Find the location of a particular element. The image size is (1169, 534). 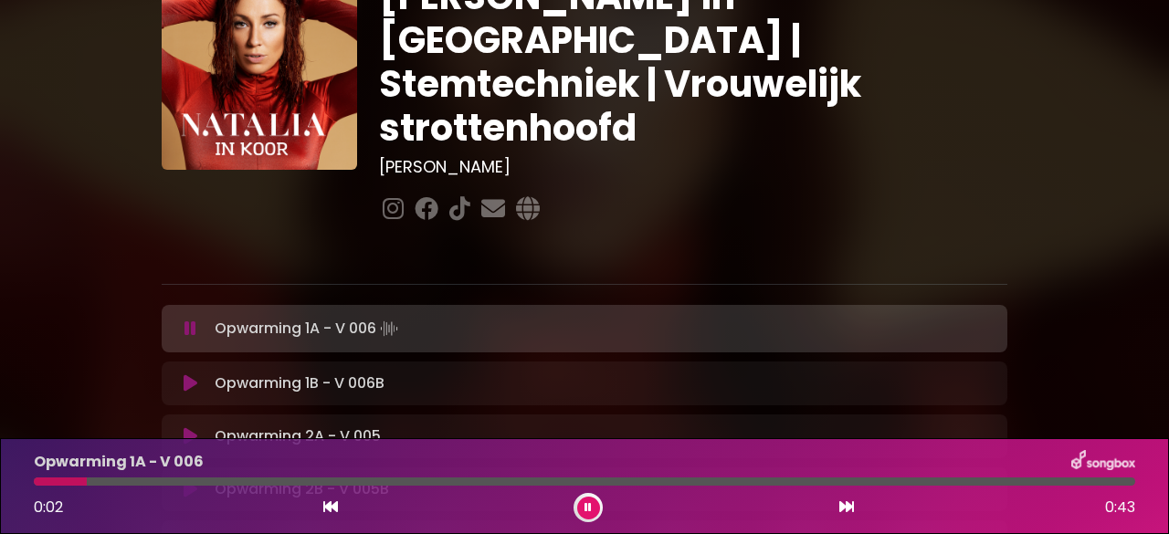

p: Opwarming 2A - V 005 is located at coordinates (298, 437).